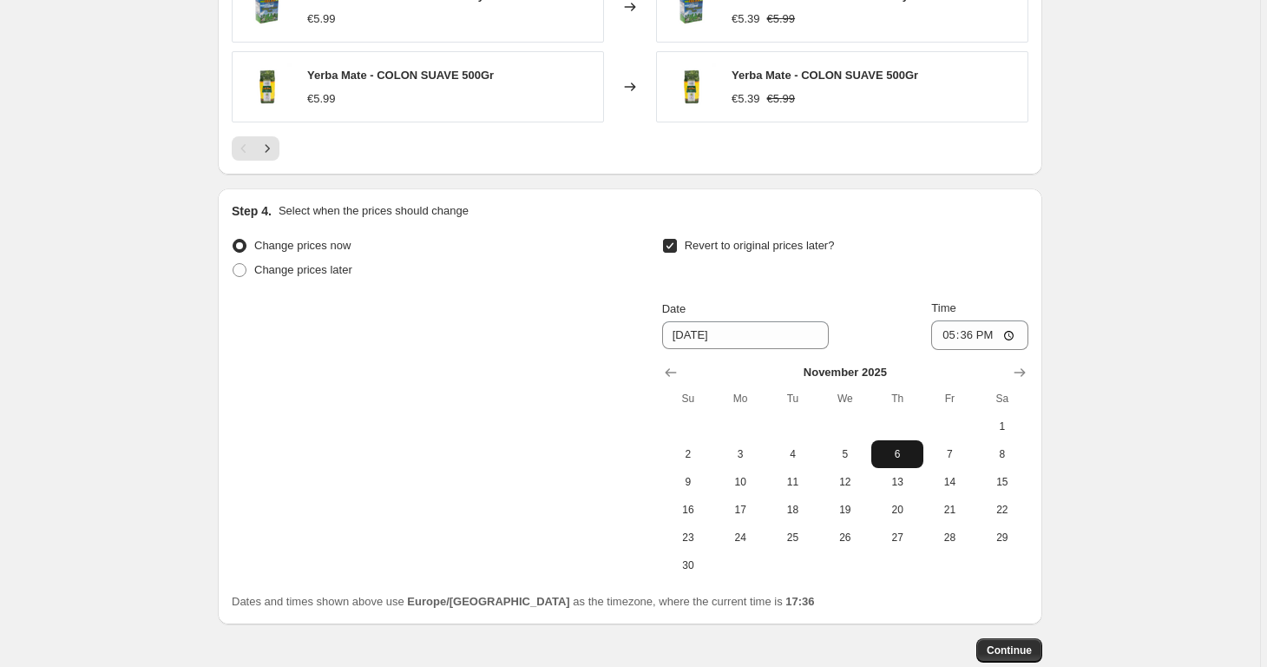  I want to click on span: 1, so click(1003, 426).